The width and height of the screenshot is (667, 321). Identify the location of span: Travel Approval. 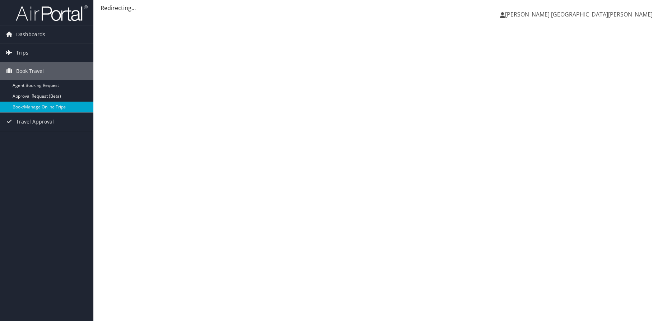
(35, 122).